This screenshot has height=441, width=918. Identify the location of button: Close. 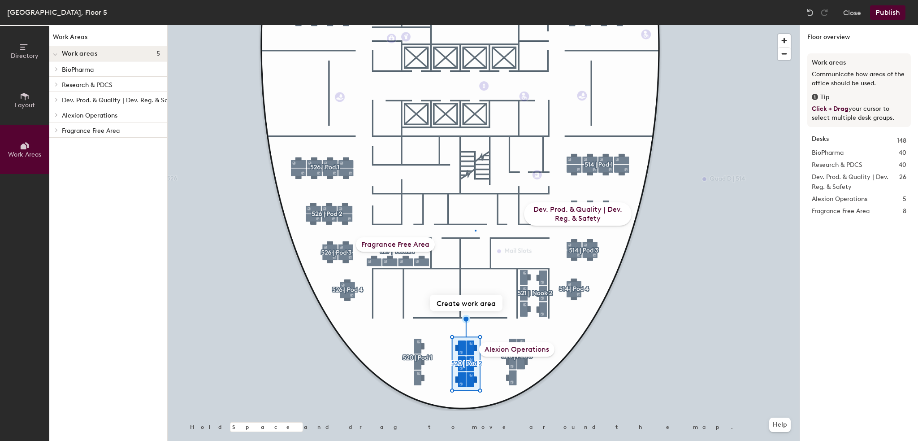
(852, 13).